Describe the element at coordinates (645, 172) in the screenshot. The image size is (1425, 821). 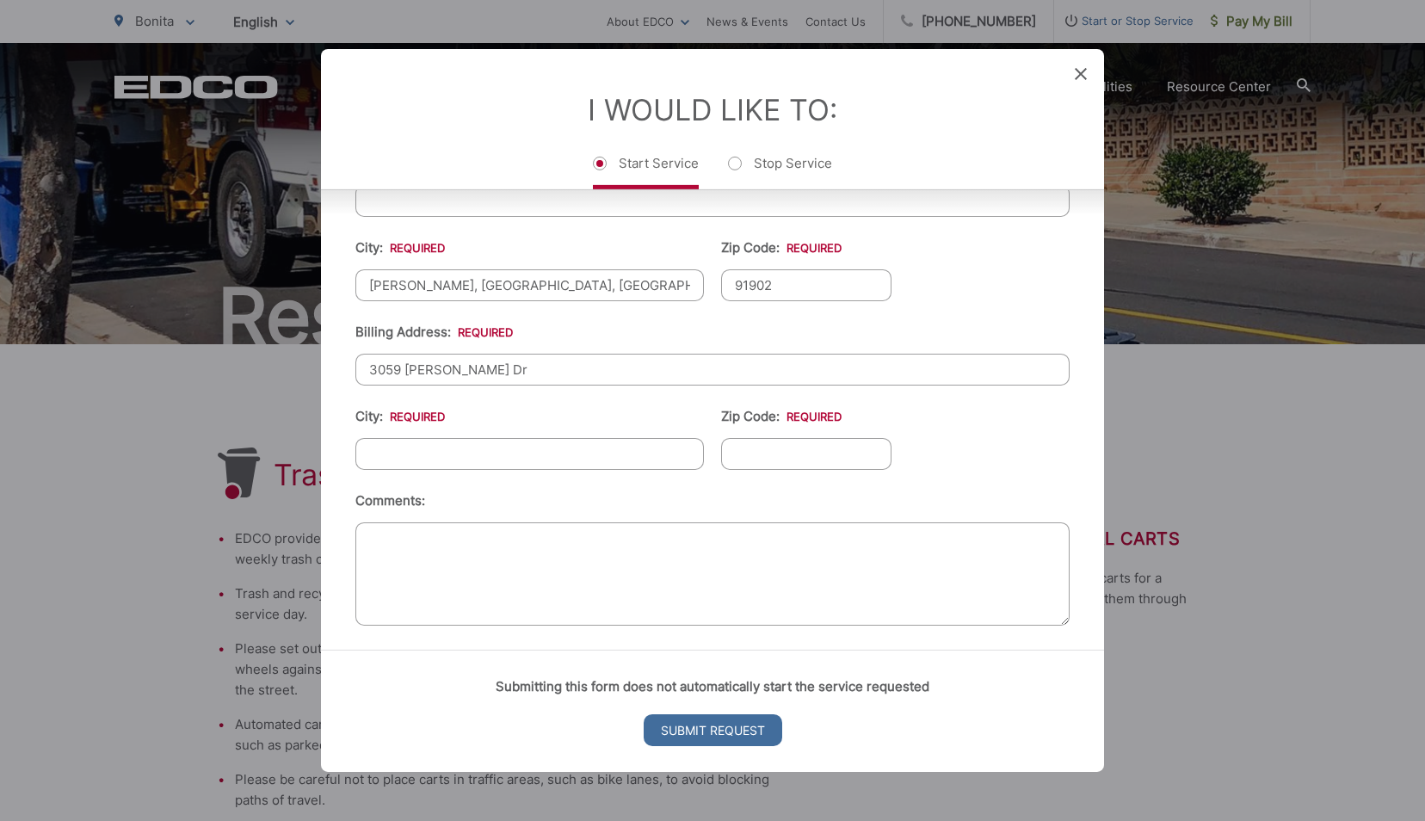
I see `label: Start Service` at that location.